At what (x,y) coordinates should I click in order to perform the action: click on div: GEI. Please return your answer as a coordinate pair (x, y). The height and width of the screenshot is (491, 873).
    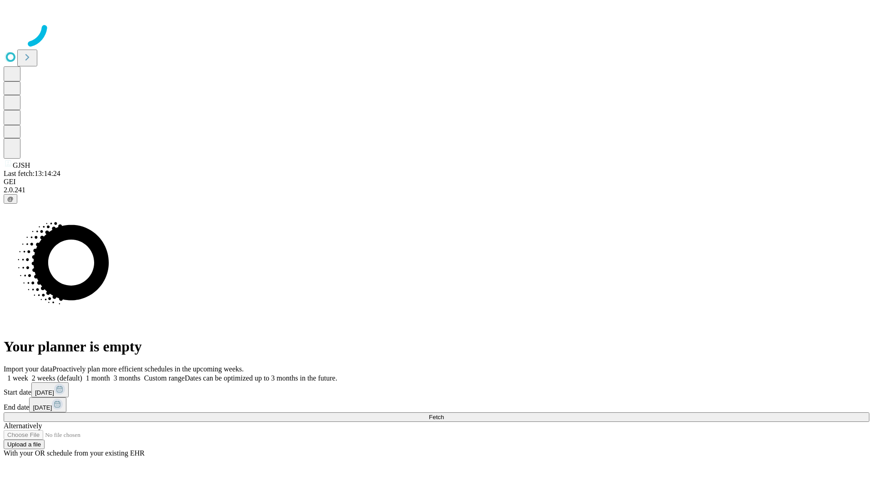
    Looking at the image, I should click on (436, 182).